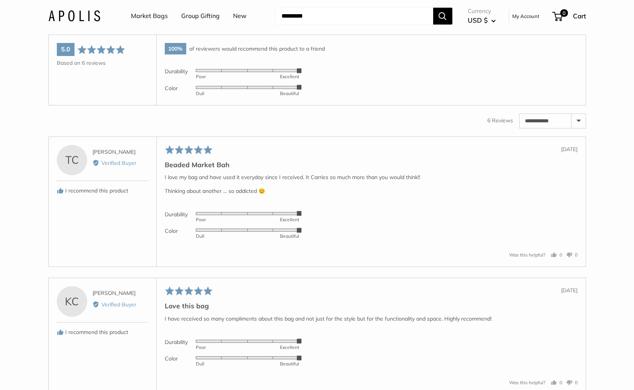 This screenshot has width=634, height=390. Describe the element at coordinates (371, 165) in the screenshot. I see `h2: Beaded Market Bah` at that location.